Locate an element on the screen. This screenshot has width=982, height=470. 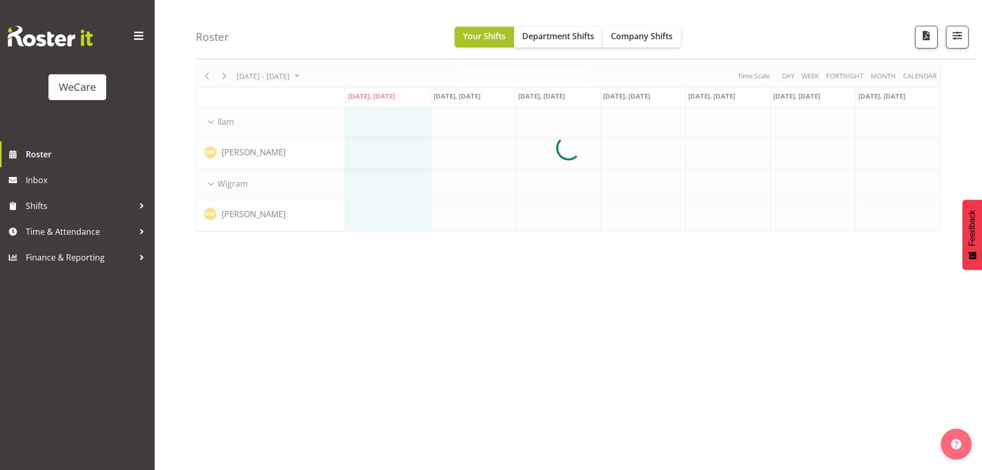
button: Download a PDF of the roster according to the set date range. is located at coordinates (927, 37).